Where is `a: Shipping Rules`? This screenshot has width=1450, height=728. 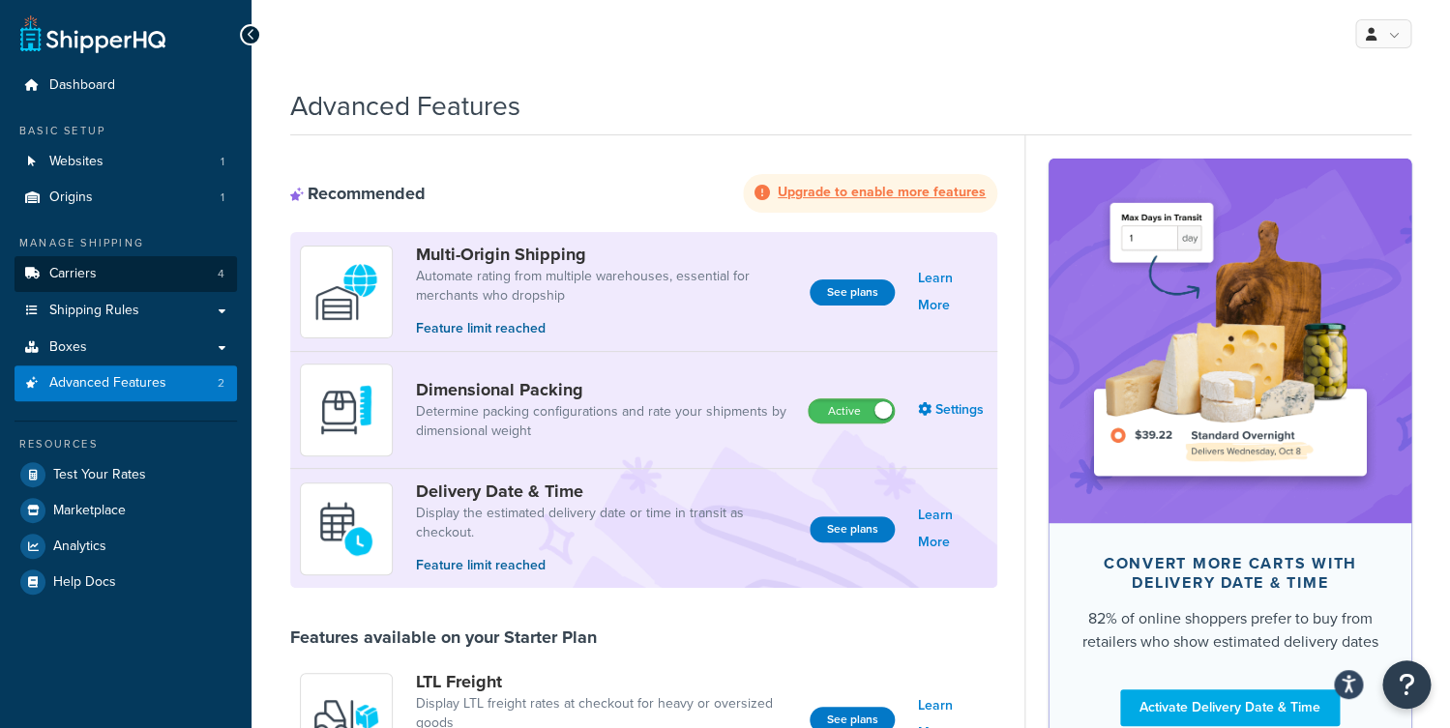 a: Shipping Rules is located at coordinates (126, 310).